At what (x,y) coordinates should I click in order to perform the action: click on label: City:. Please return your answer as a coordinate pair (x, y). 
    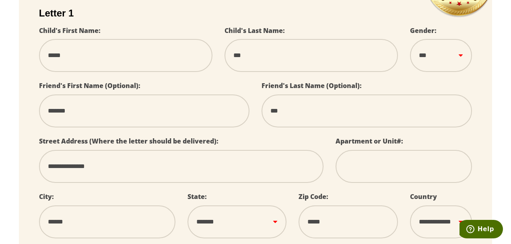
    Looking at the image, I should click on (46, 197).